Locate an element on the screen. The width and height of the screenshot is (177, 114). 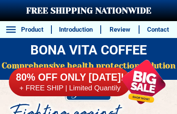
h6: Product is located at coordinates (32, 30).